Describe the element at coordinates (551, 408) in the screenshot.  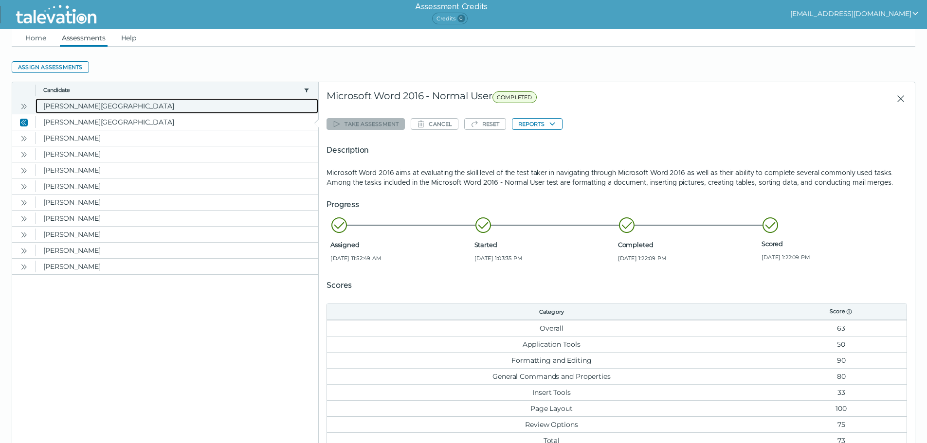
I see `td: Page Layout` at that location.